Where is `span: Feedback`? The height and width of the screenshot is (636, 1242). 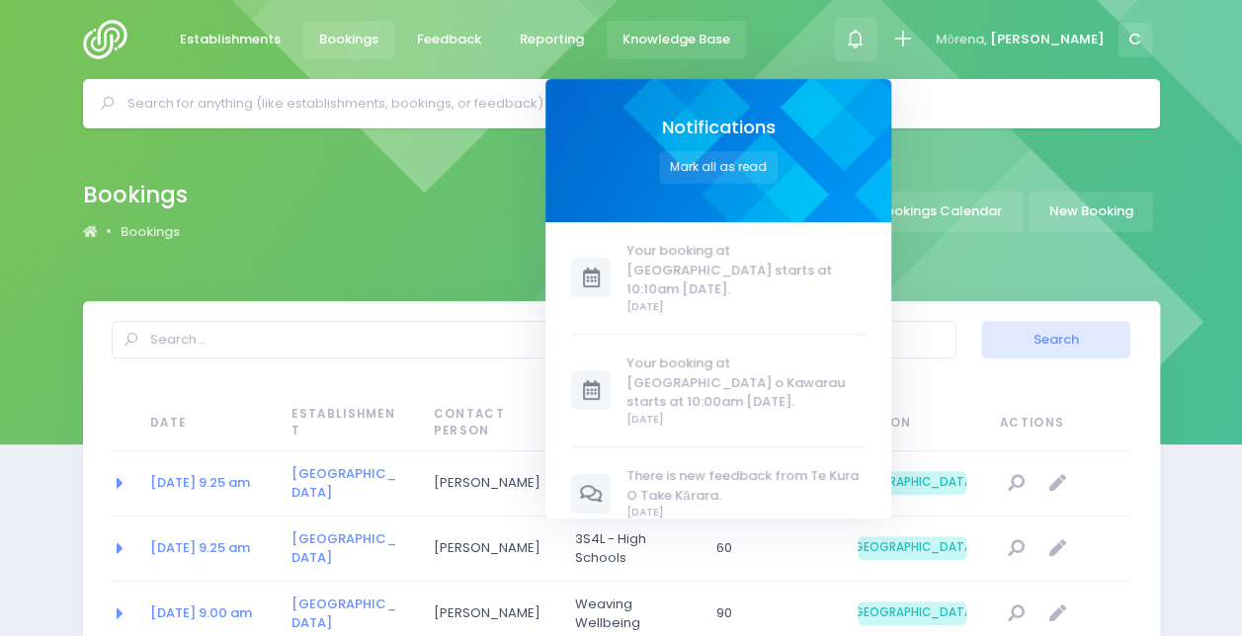
span: Feedback is located at coordinates (448, 40).